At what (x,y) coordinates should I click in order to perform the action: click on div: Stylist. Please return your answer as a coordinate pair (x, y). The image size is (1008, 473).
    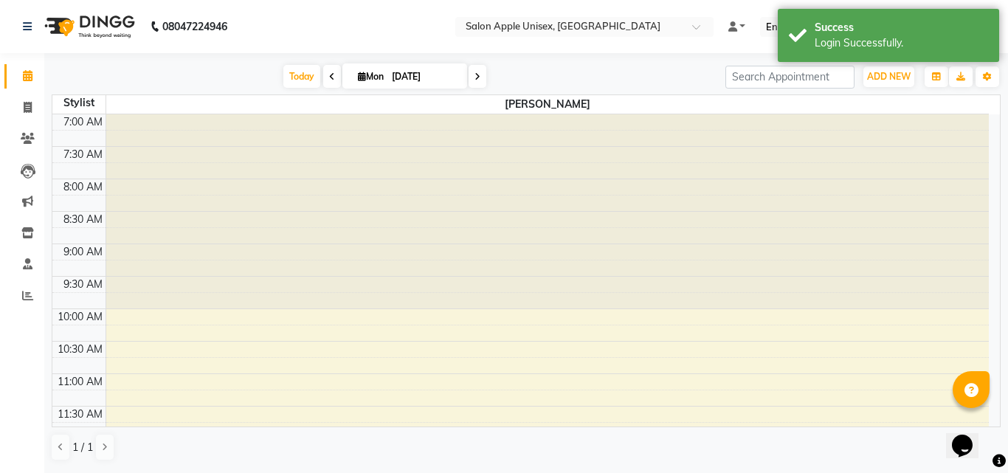
    Looking at the image, I should click on (79, 103).